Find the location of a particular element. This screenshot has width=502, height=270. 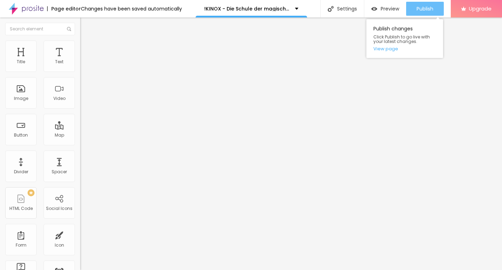

div: Icon is located at coordinates (59, 245).